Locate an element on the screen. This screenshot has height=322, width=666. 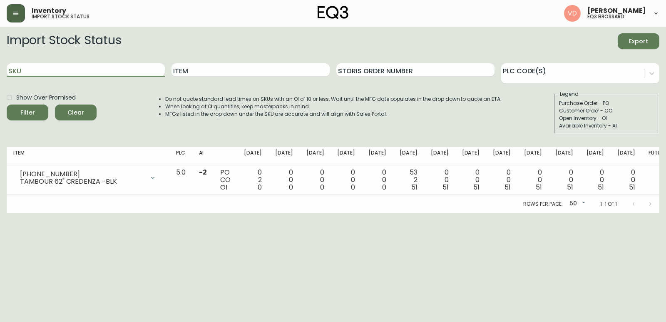
div: 53 2 is located at coordinates (408, 180).